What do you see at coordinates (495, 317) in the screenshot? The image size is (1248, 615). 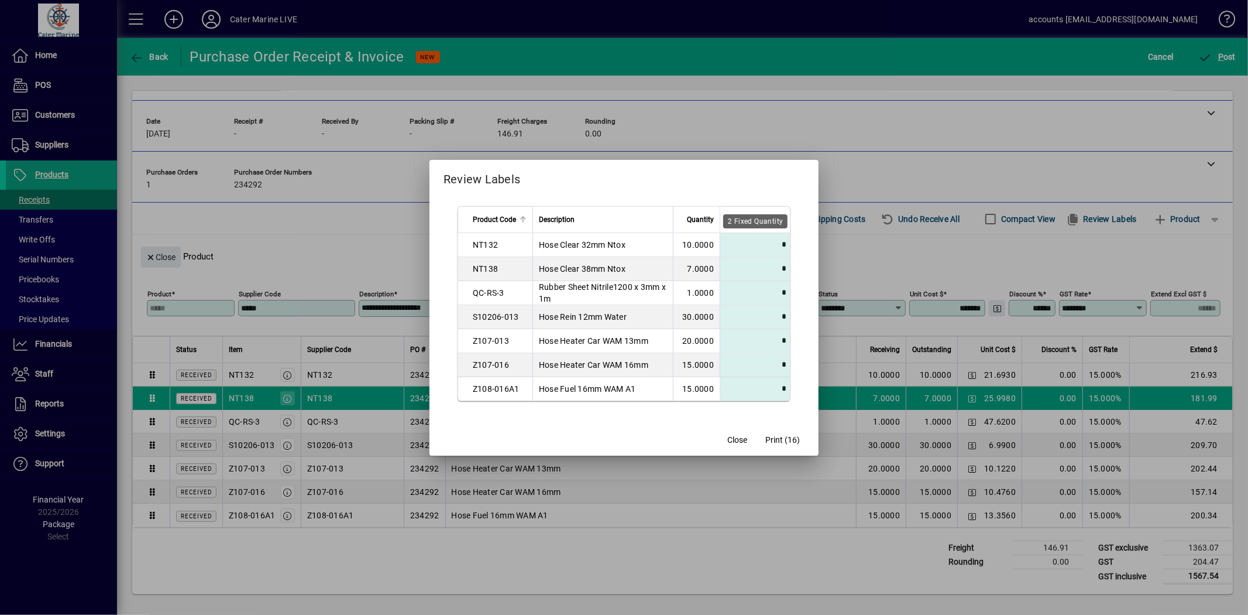 I see `td: S10206-013` at bounding box center [495, 317].